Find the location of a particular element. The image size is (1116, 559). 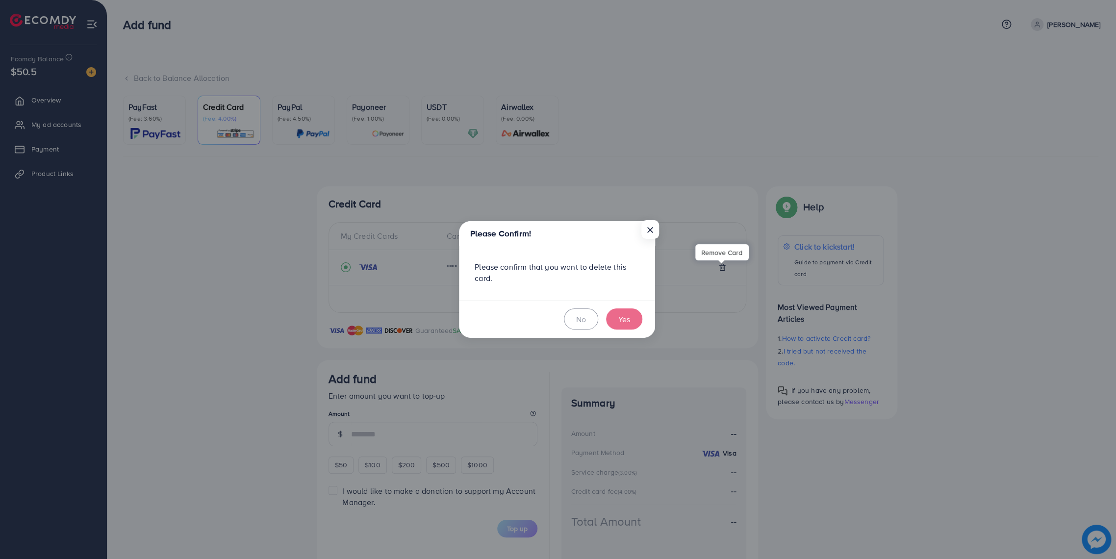

div: Please confirm that you want to delete this card. is located at coordinates (557, 273).